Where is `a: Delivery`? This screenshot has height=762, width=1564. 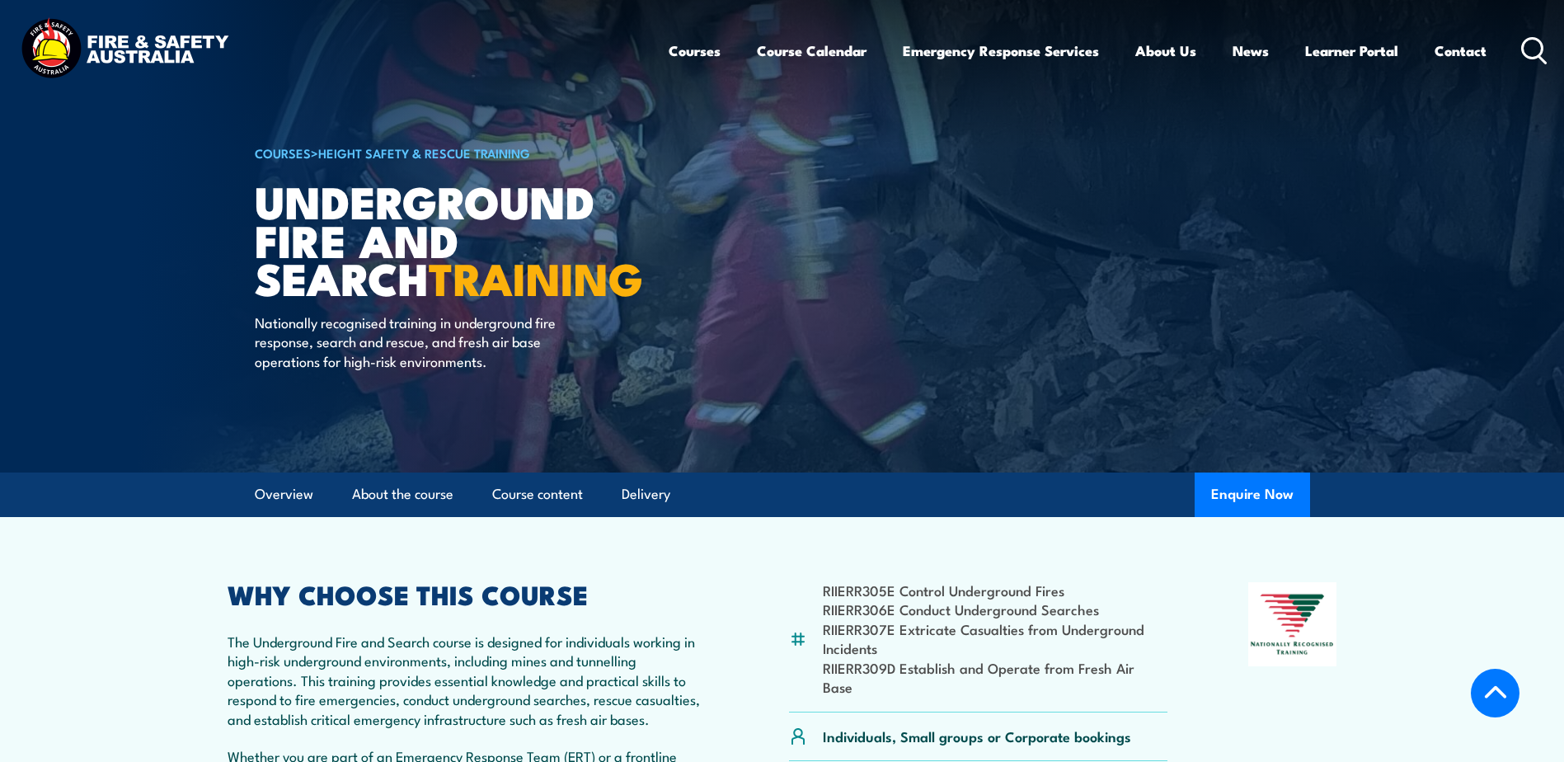
a: Delivery is located at coordinates (646, 494).